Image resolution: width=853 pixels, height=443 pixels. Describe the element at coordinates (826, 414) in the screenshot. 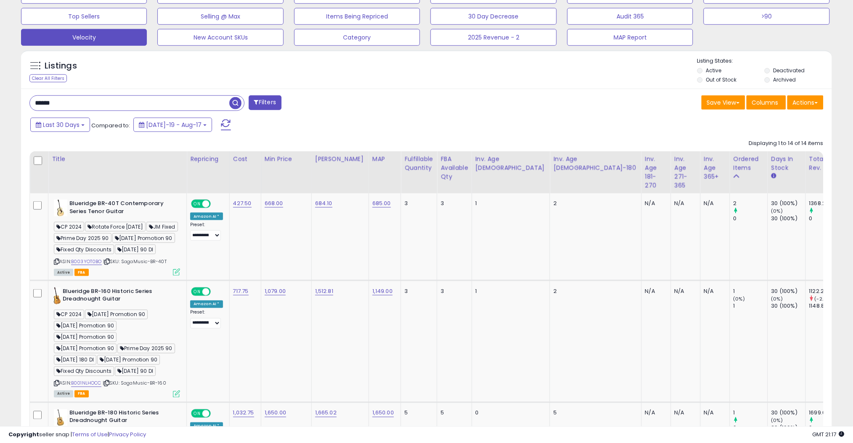

I see `div: 1699.09` at that location.